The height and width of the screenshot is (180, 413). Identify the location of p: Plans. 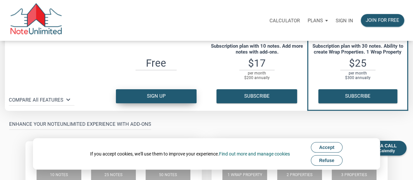
(315, 21).